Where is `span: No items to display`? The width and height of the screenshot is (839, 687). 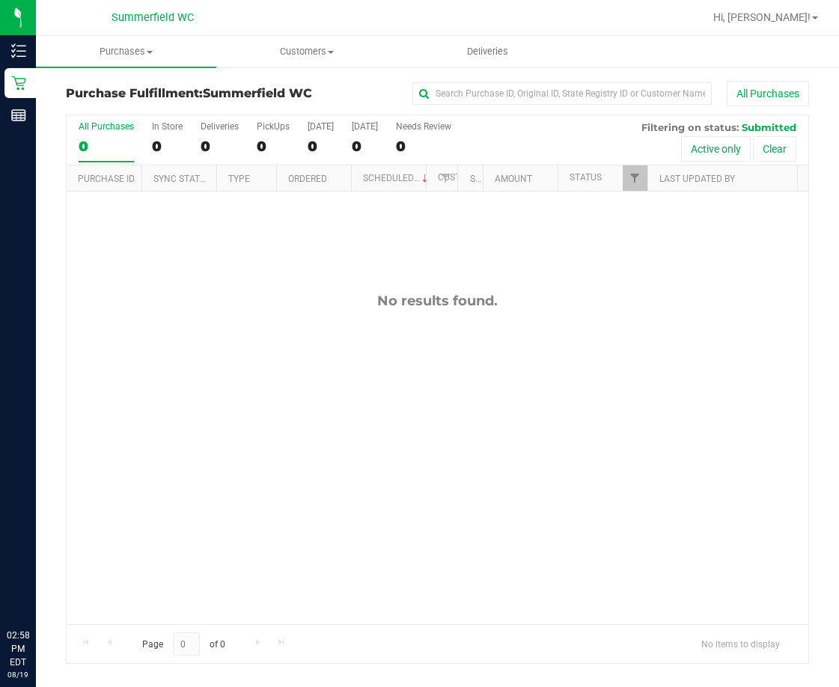
span: No items to display is located at coordinates (740, 643).